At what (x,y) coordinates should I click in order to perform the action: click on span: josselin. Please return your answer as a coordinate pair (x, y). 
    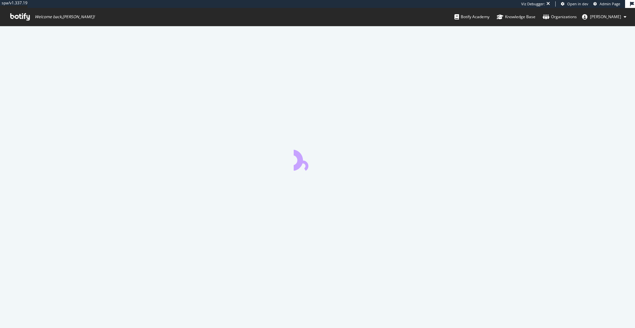
    Looking at the image, I should click on (606, 17).